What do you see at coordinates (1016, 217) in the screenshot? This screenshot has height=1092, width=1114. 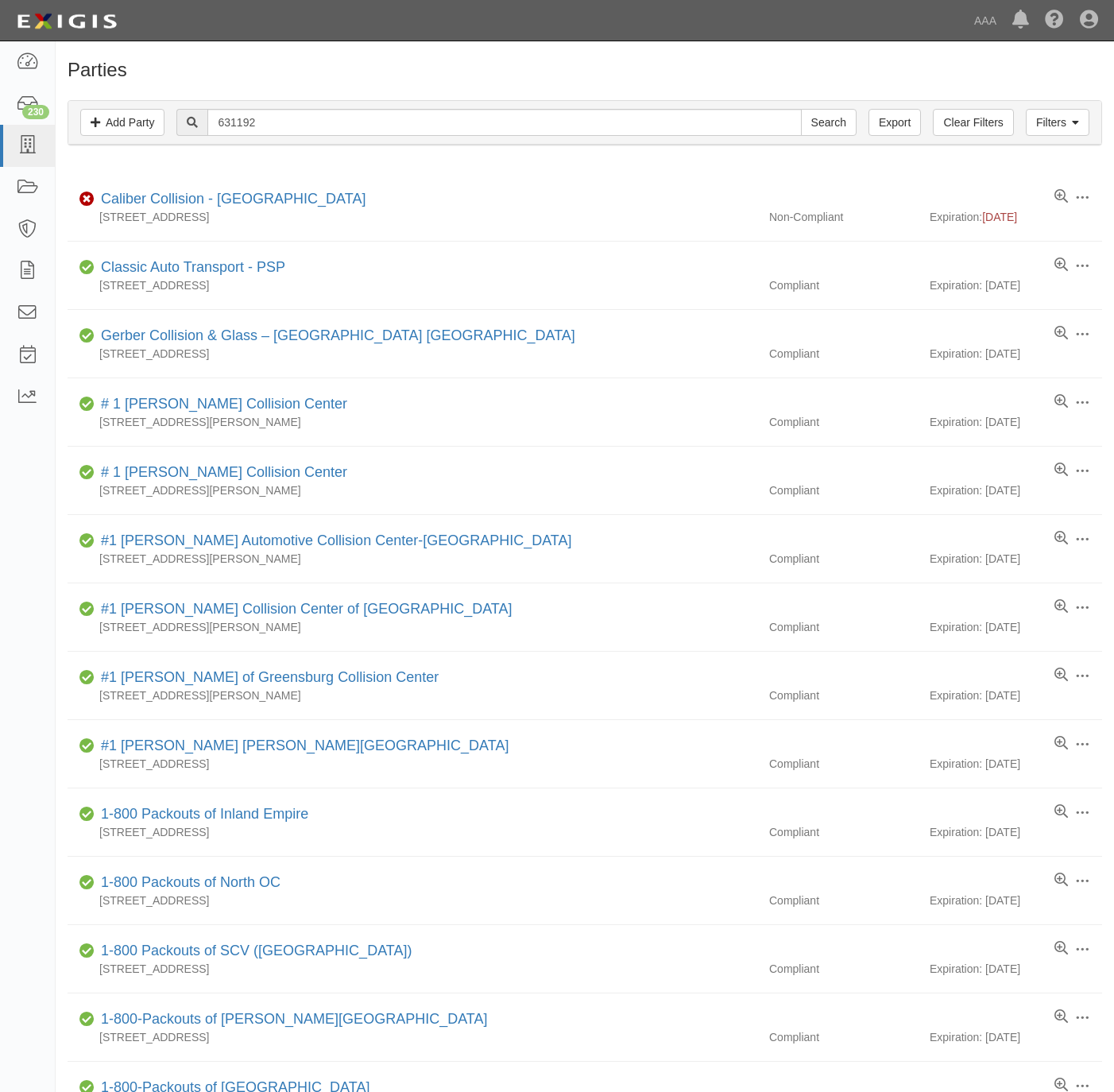 I see `div: Expiration:` at bounding box center [1016, 217].